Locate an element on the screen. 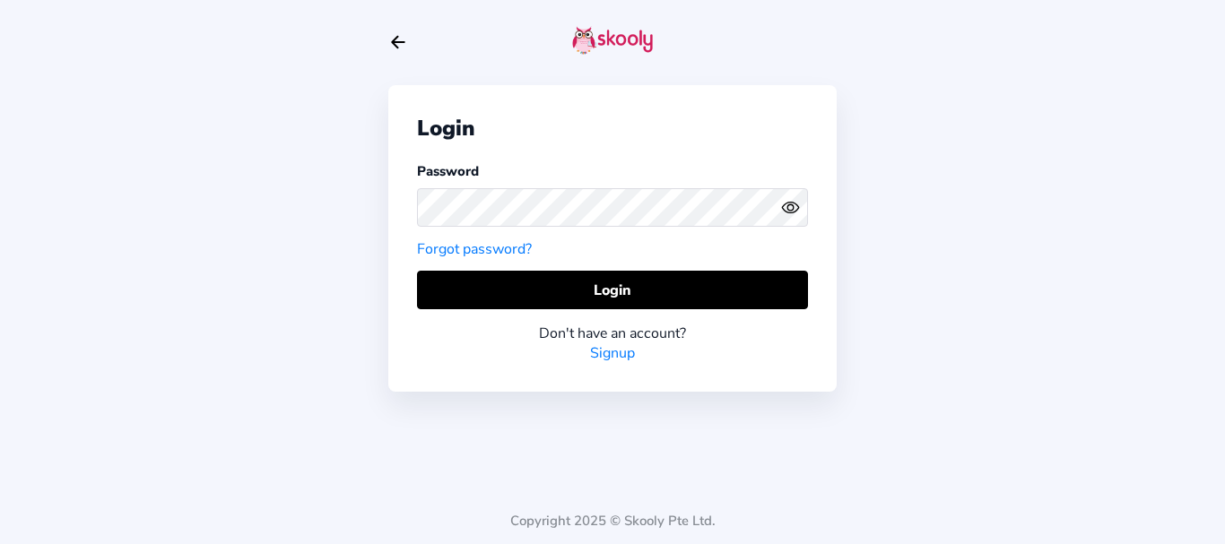  a: Signup is located at coordinates (613, 353).